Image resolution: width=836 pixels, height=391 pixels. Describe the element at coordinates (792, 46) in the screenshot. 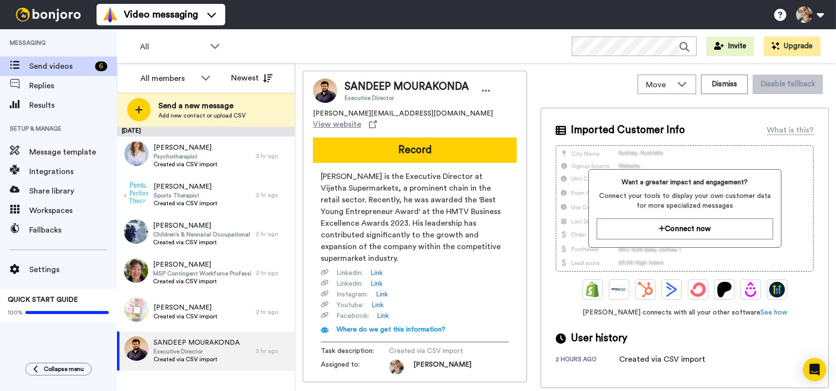

I see `button: Upgrade` at that location.